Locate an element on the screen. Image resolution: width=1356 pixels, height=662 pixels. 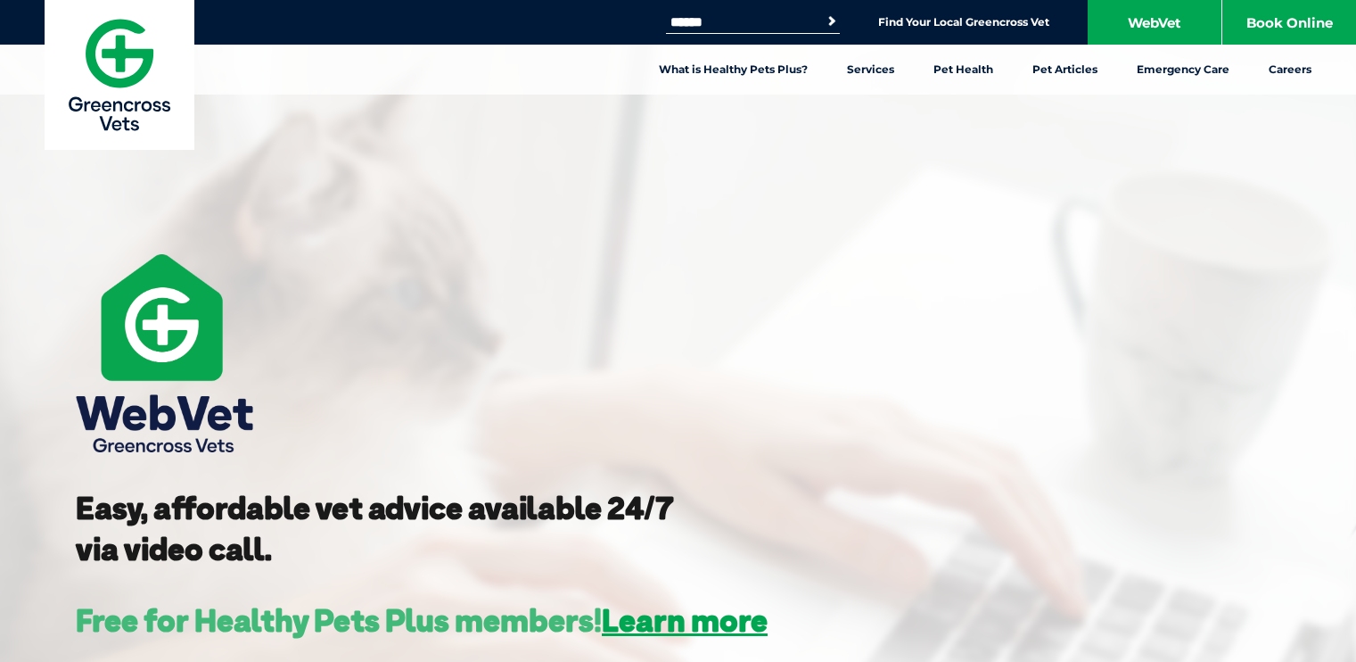
a: Find Your Local Greencross Vet is located at coordinates (964, 22).